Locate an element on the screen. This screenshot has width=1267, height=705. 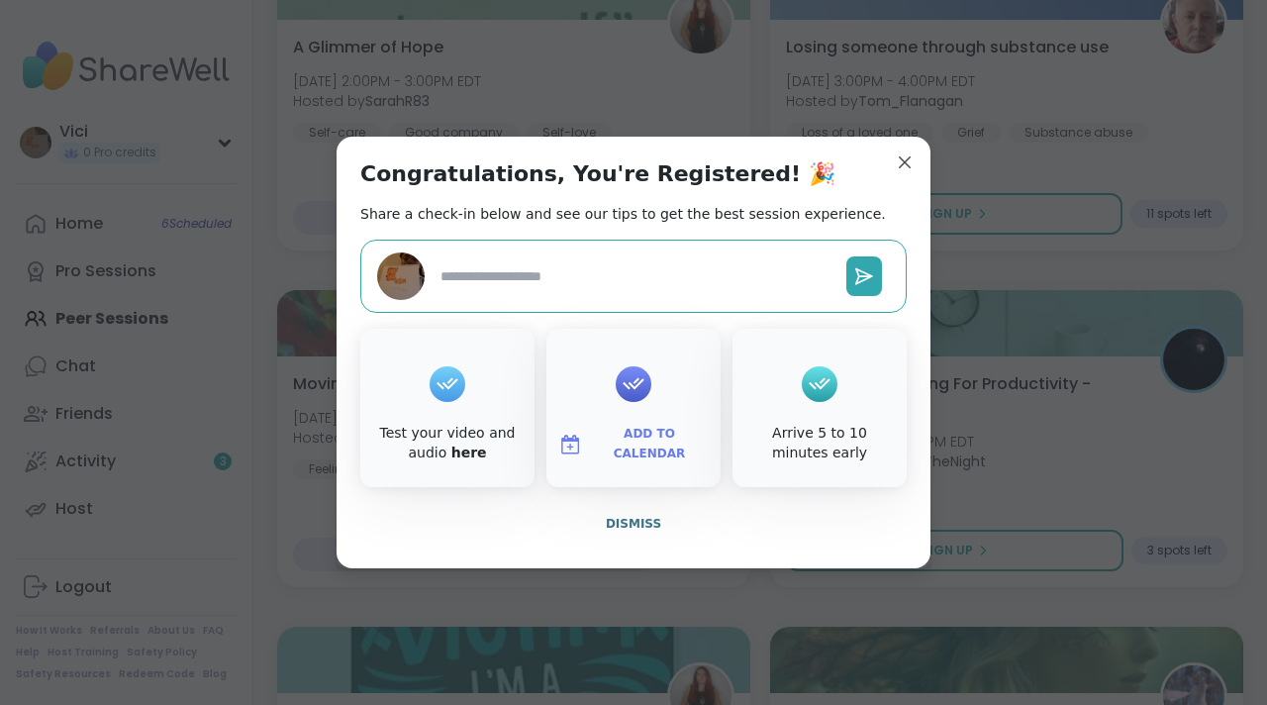
a: here is located at coordinates (469, 452).